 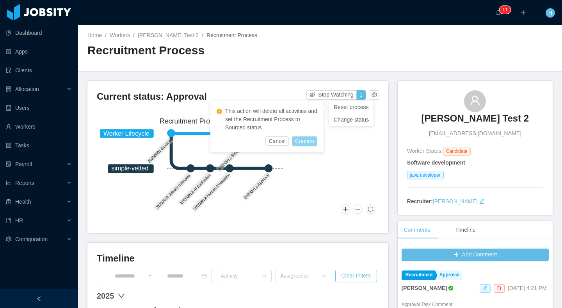 What do you see at coordinates (9, 239) in the screenshot?
I see `i: icon: setting` at bounding box center [9, 239].